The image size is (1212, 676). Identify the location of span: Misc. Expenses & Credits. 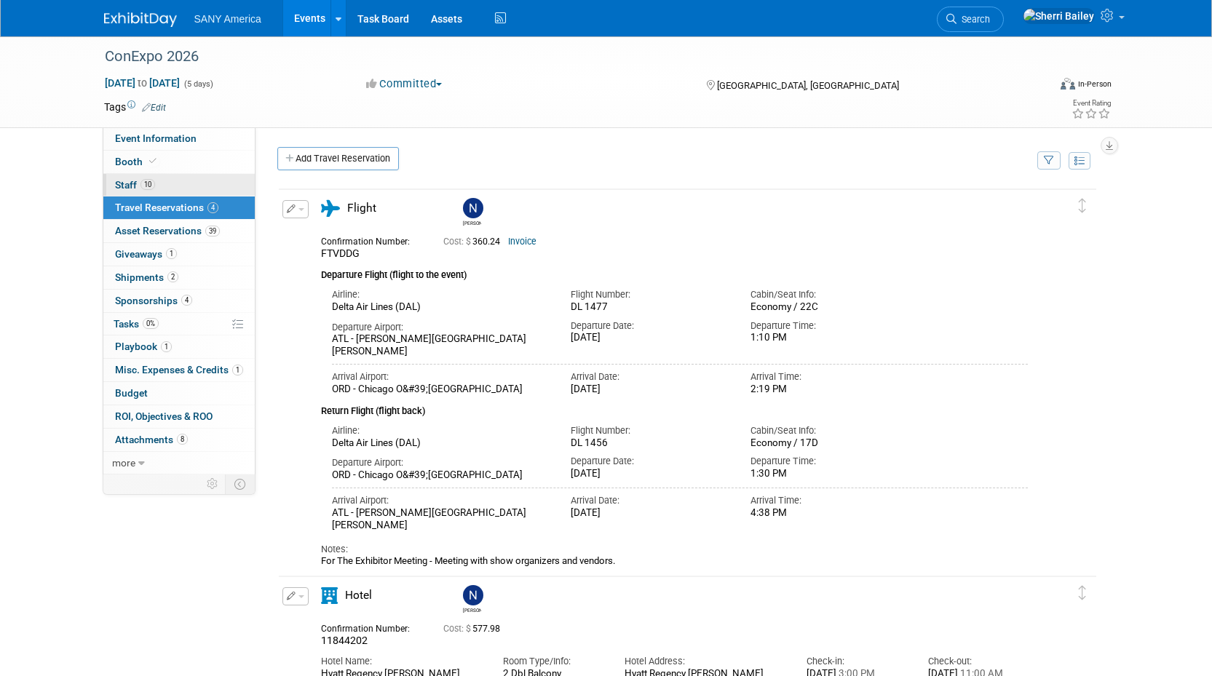
(179, 370).